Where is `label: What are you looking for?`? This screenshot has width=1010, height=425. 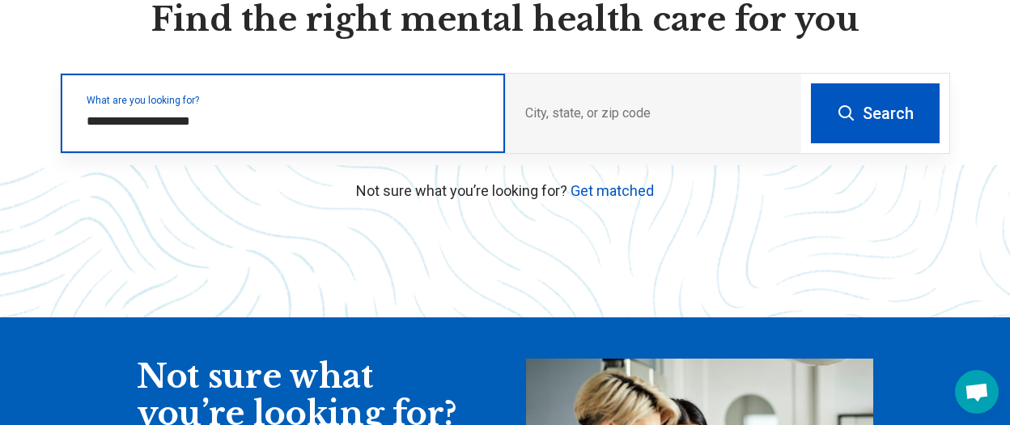
label: What are you looking for? is located at coordinates (286, 100).